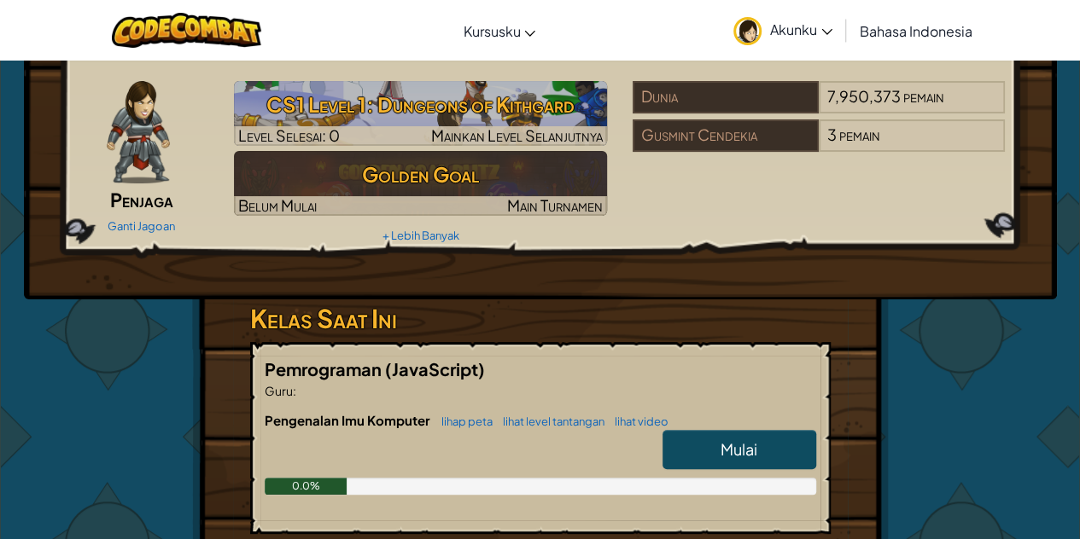  I want to click on div: Gusmint Cendekia, so click(725, 136).